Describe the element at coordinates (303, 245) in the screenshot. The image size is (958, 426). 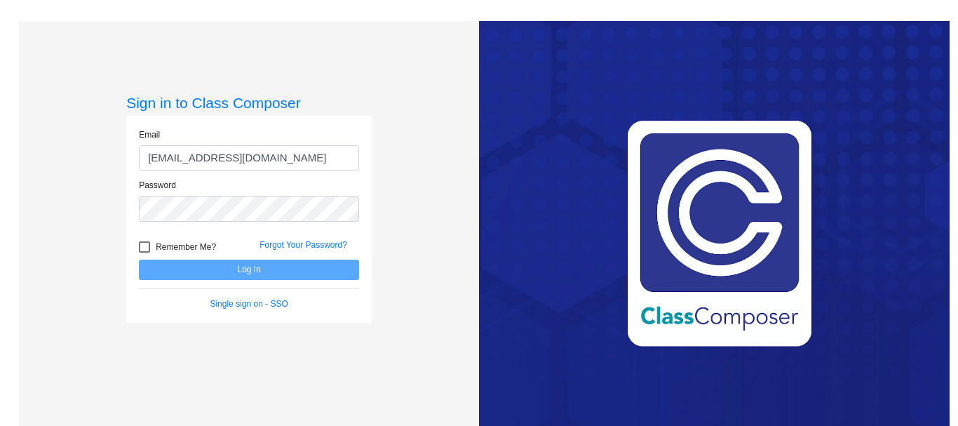
I see `a: Forgot Your Password?` at that location.